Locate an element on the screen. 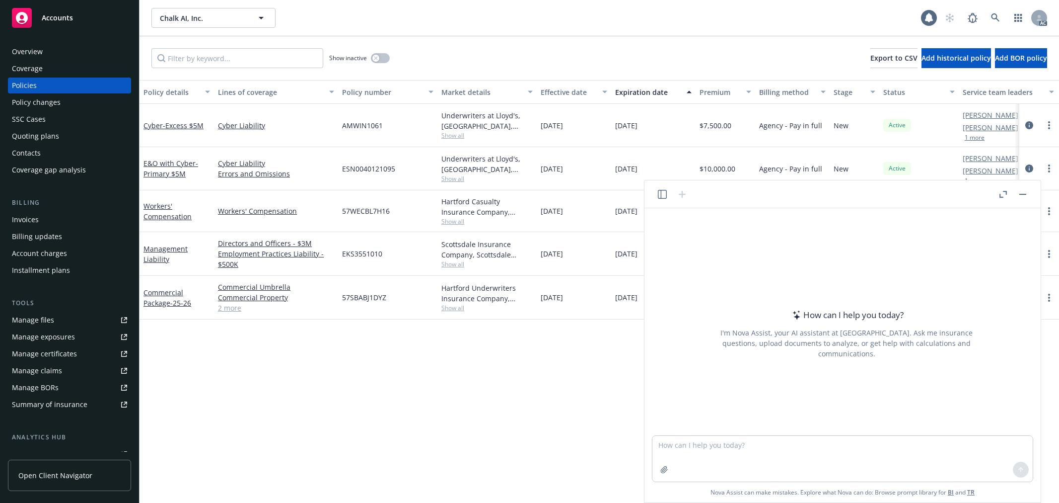 The width and height of the screenshot is (1059, 503). a: E&O with Cyber is located at coordinates (171, 168).